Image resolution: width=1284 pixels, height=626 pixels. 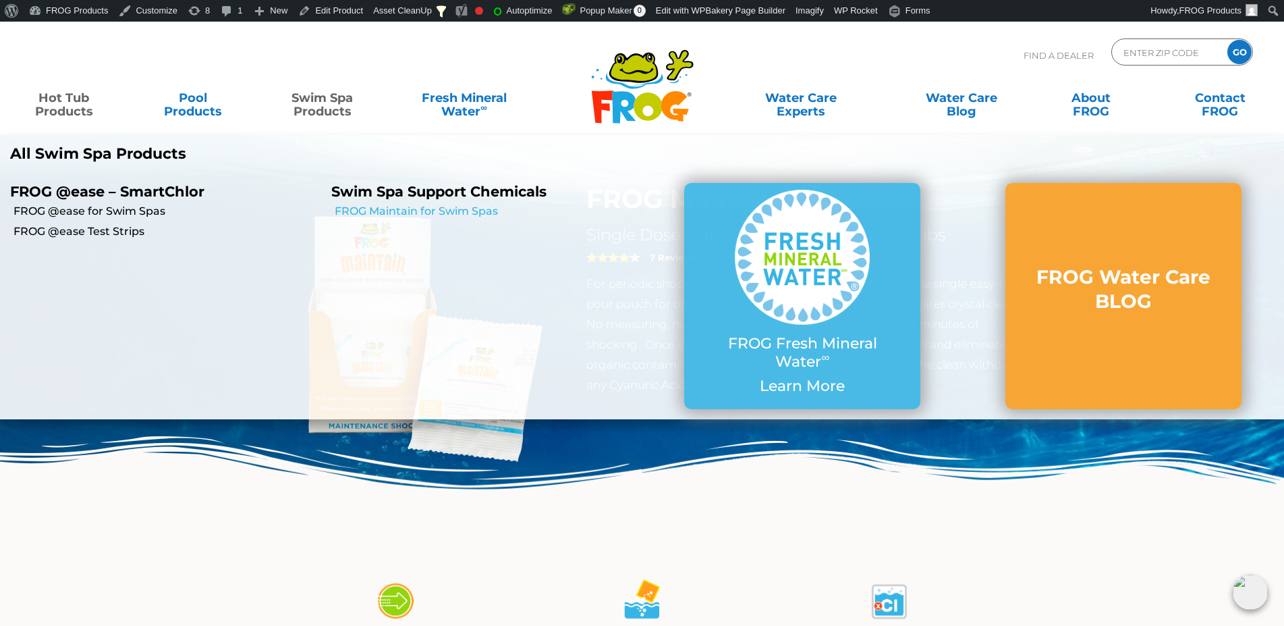 What do you see at coordinates (642, 601) in the screenshot?
I see `img: maintain_4-02` at bounding box center [642, 601].